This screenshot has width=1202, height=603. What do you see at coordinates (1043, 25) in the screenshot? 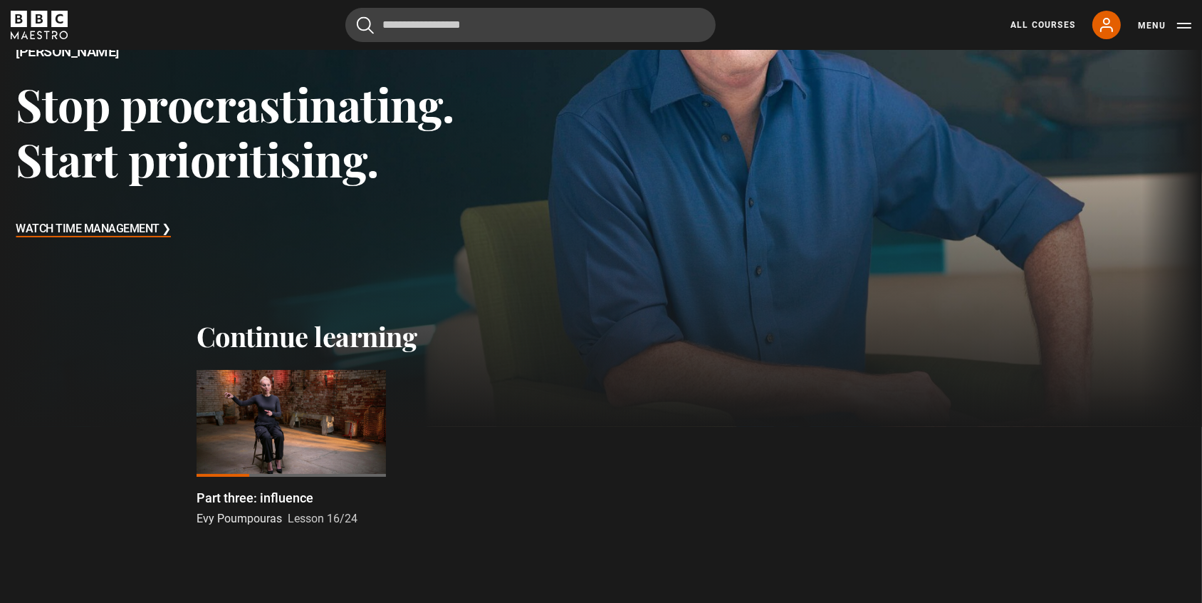
I see `a: All Courses` at bounding box center [1043, 25].